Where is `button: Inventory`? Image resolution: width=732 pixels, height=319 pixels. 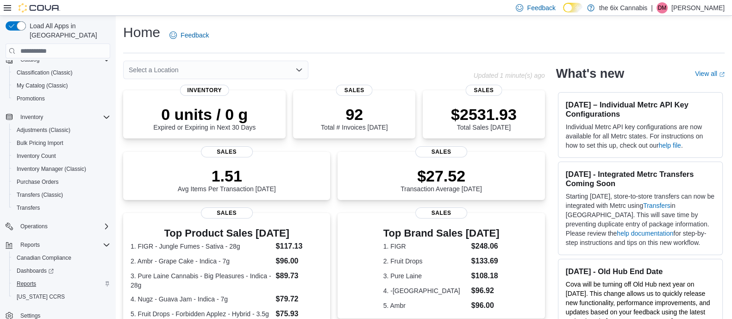 button: Inventory is located at coordinates (58, 117).